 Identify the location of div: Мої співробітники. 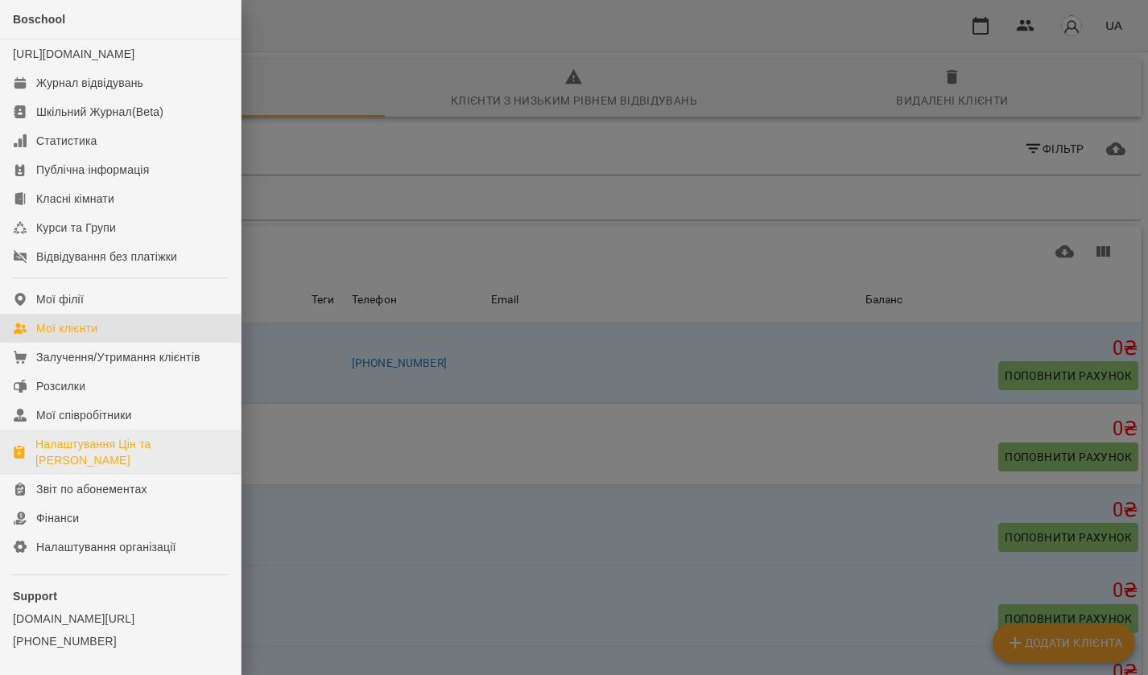
(84, 415).